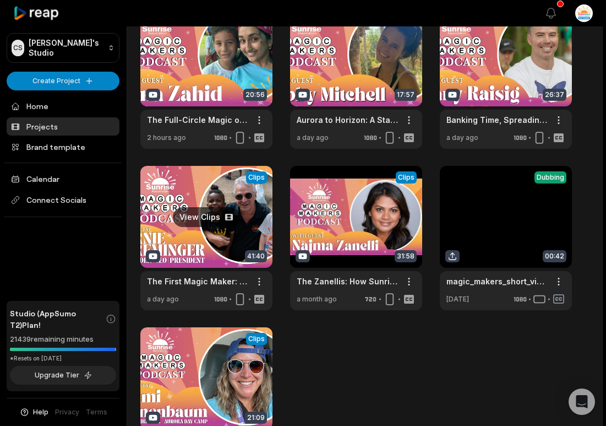  What do you see at coordinates (34, 412) in the screenshot?
I see `button: Help` at bounding box center [34, 412].